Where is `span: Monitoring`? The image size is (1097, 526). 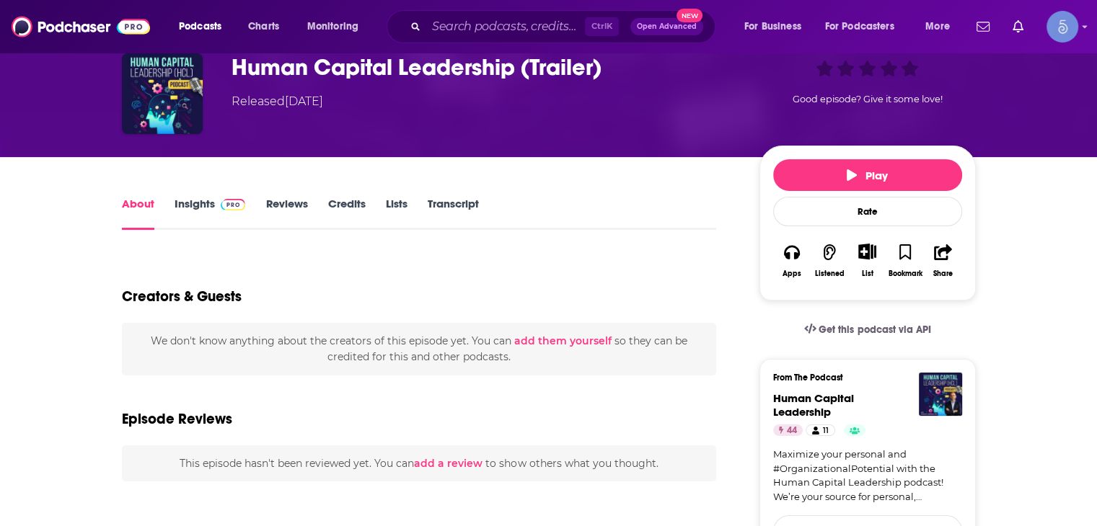
span: Monitoring is located at coordinates (332, 27).